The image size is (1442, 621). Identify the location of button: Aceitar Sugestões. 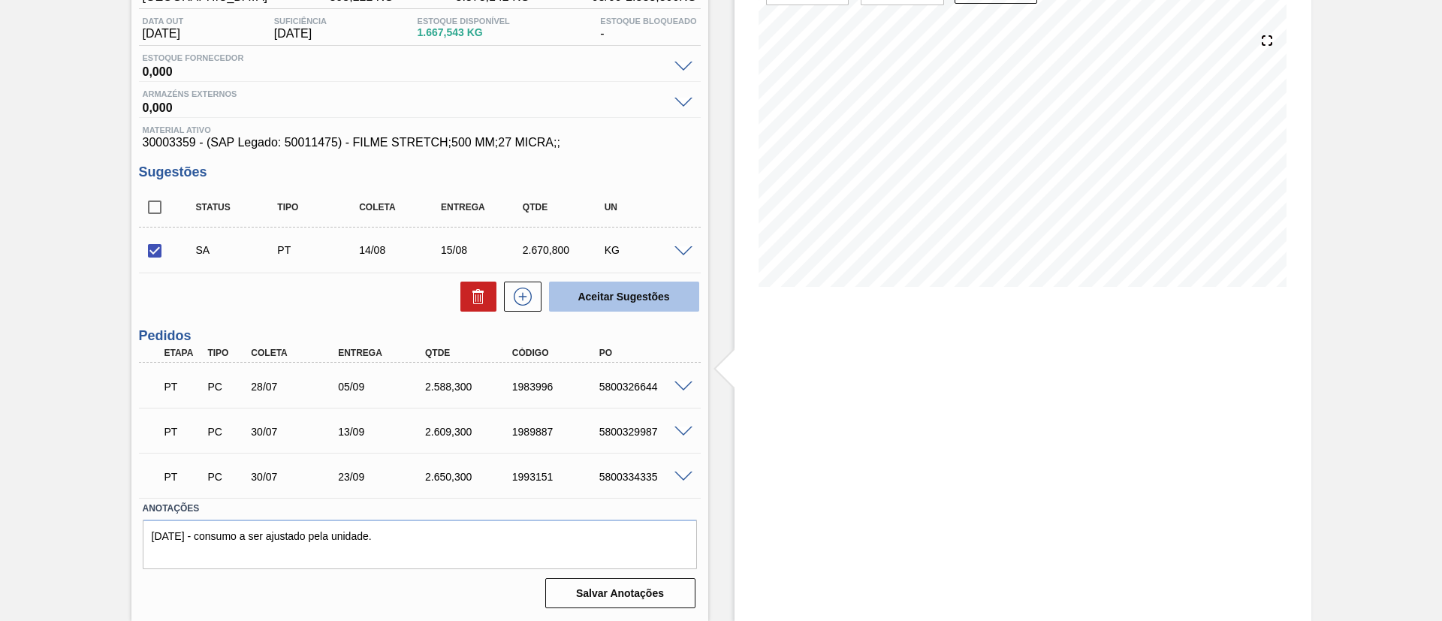
(624, 297).